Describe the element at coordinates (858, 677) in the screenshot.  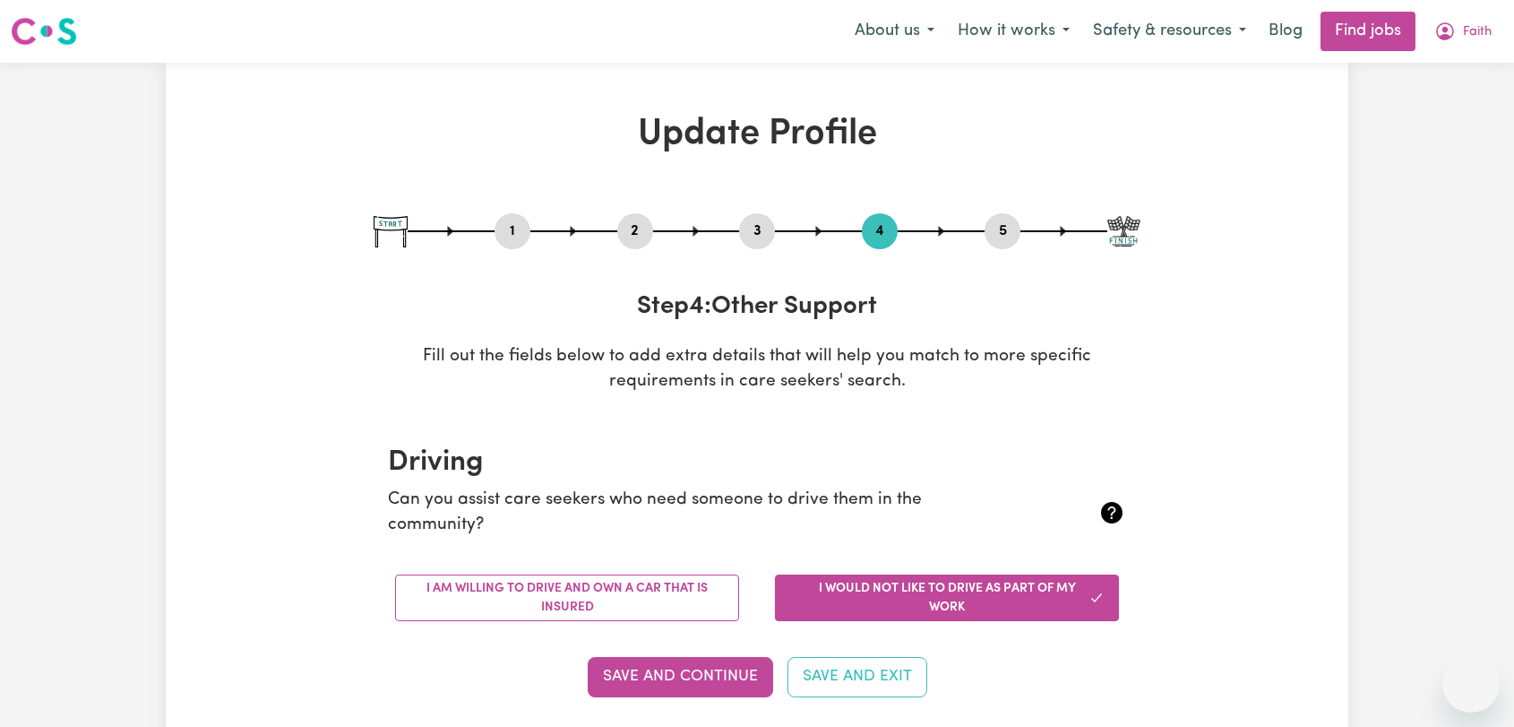
I see `button: Save and Exit` at that location.